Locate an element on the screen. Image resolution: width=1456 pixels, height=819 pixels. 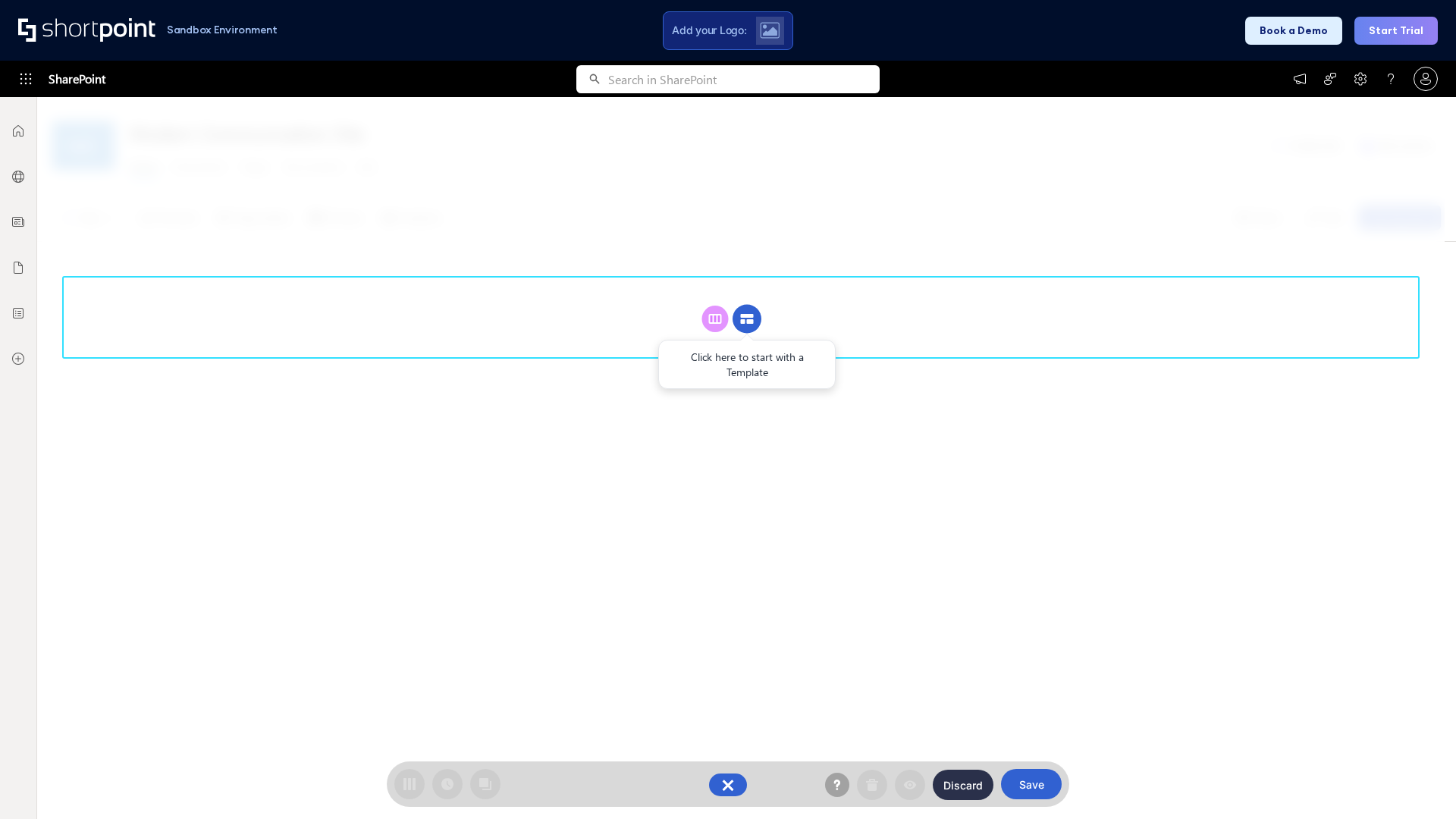
span: SharePoint is located at coordinates (77, 79).